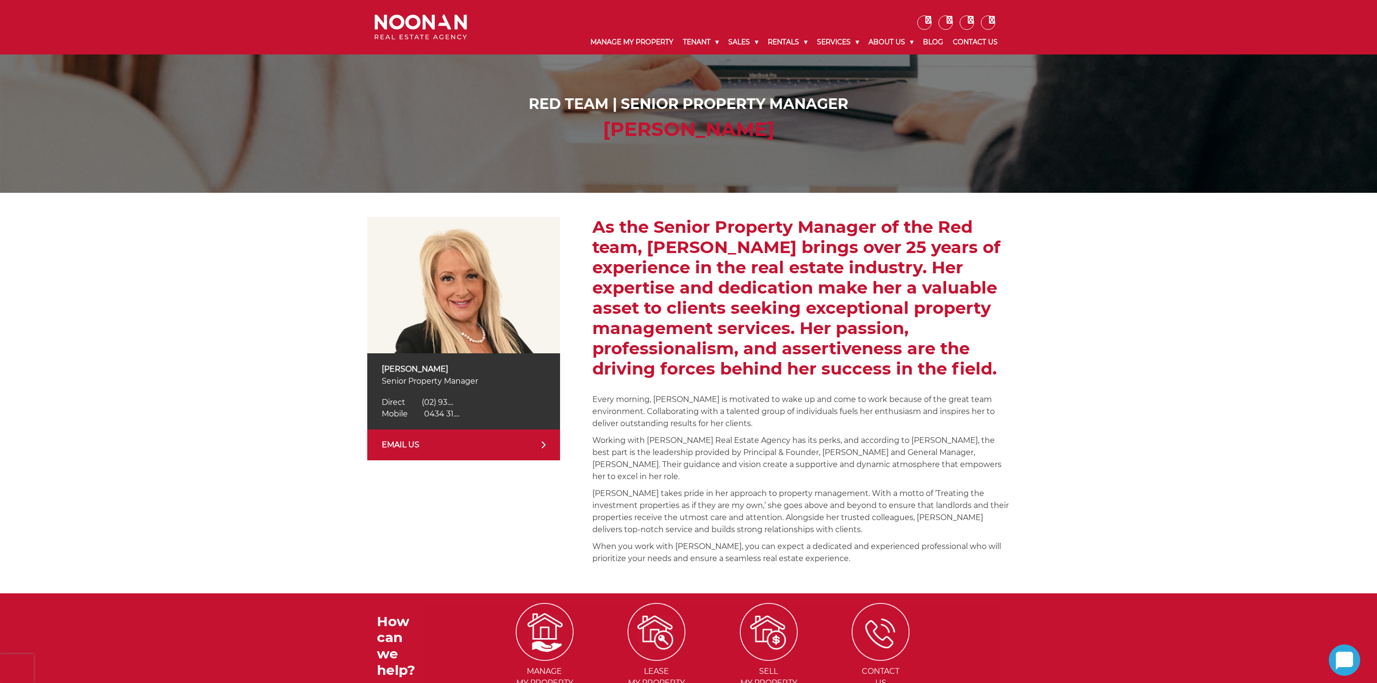  Describe the element at coordinates (401, 646) in the screenshot. I see `h3: How can we help?` at that location.